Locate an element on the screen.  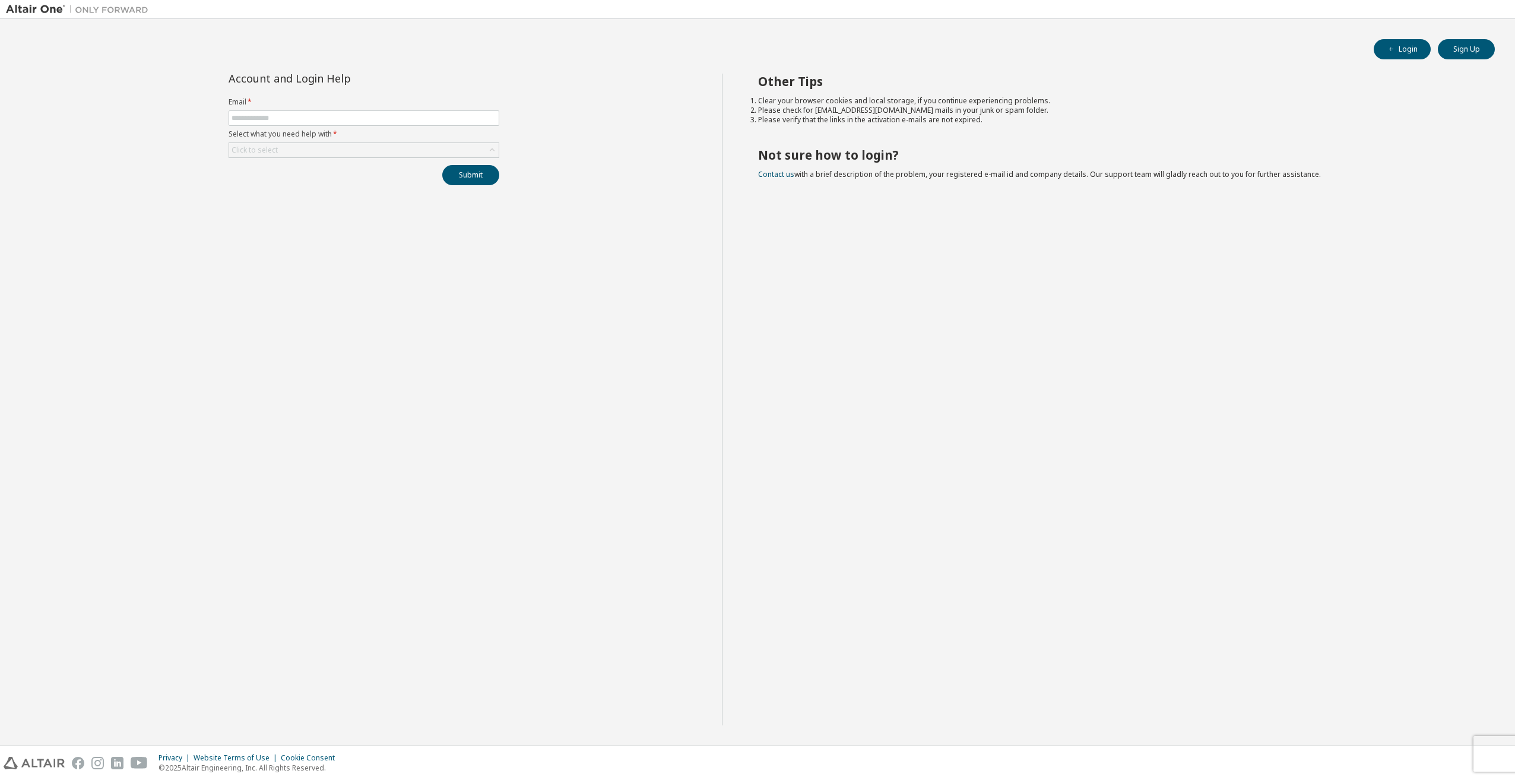
li: Clear your browser cookies and local storage, if you continue experiencing problems. is located at coordinates (1116, 101).